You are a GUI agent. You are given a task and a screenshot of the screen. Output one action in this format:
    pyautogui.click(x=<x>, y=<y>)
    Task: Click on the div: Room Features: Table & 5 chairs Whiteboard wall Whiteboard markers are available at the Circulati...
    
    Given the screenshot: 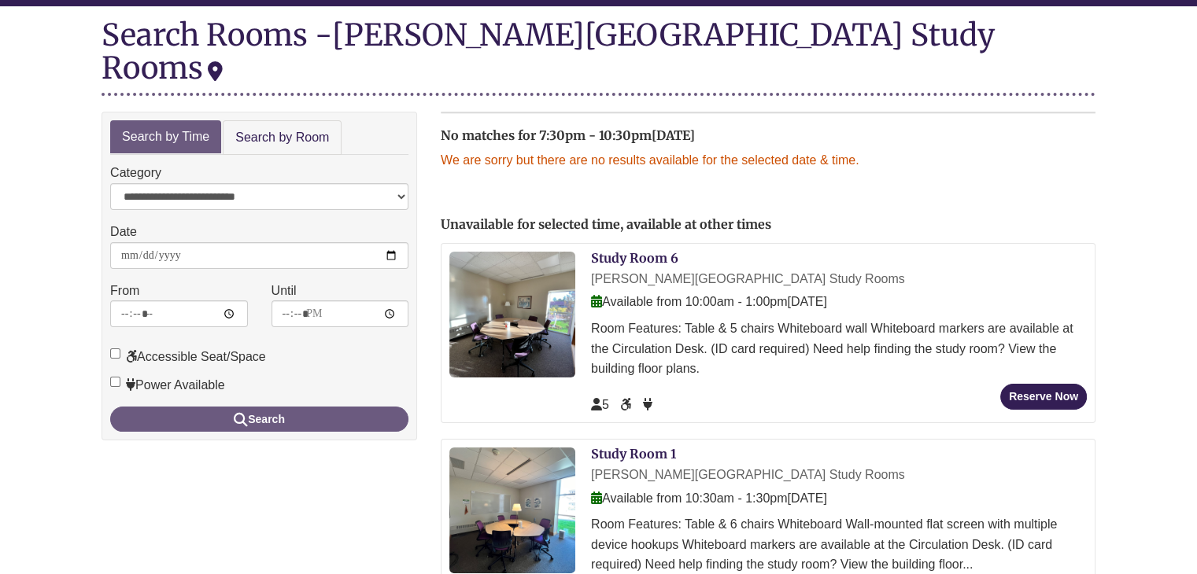 What is the action you would take?
    pyautogui.click(x=839, y=349)
    